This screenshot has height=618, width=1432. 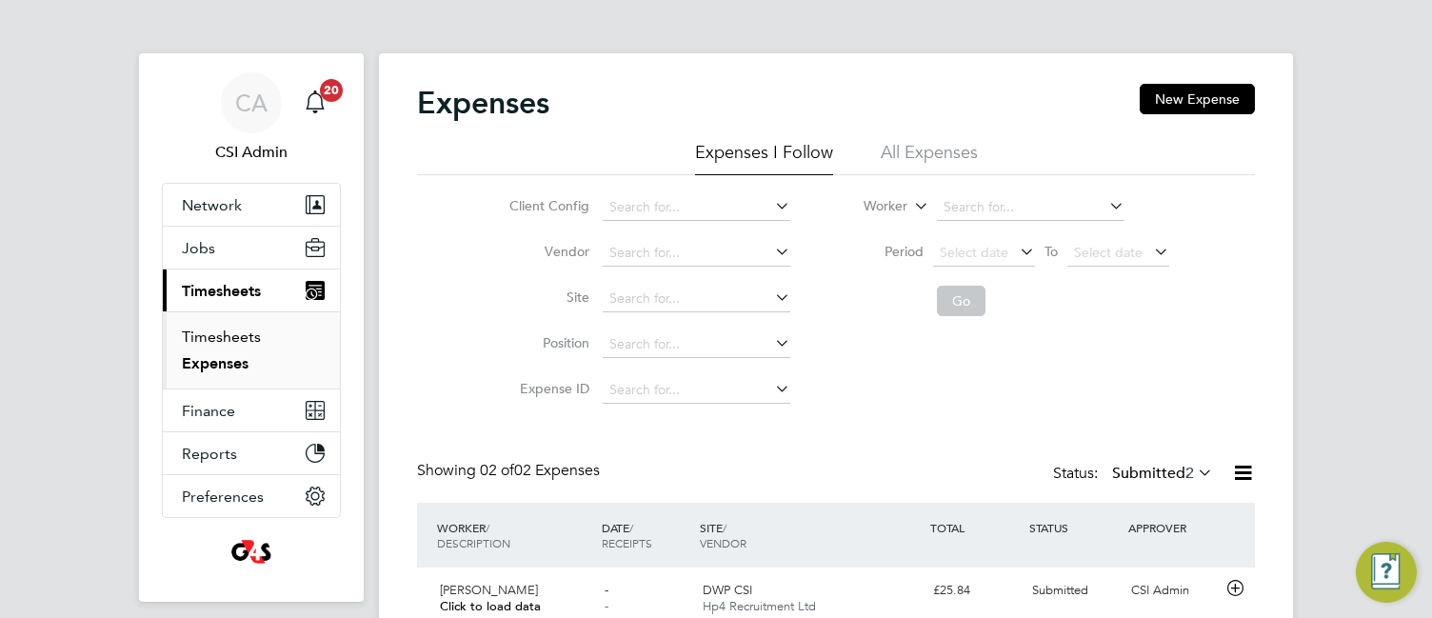 What do you see at coordinates (1173, 590) in the screenshot?
I see `div: CSI Admin` at bounding box center [1173, 590].